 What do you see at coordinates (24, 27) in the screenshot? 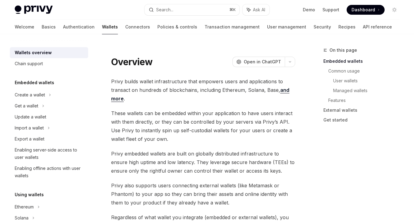
I see `a: Welcome` at bounding box center [24, 27].